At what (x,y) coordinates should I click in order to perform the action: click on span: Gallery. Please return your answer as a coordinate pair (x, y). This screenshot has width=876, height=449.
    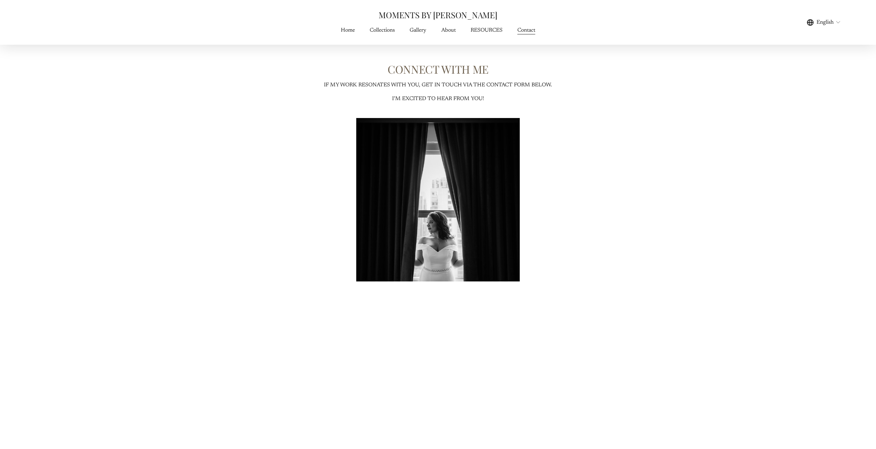
    Looking at the image, I should click on (418, 30).